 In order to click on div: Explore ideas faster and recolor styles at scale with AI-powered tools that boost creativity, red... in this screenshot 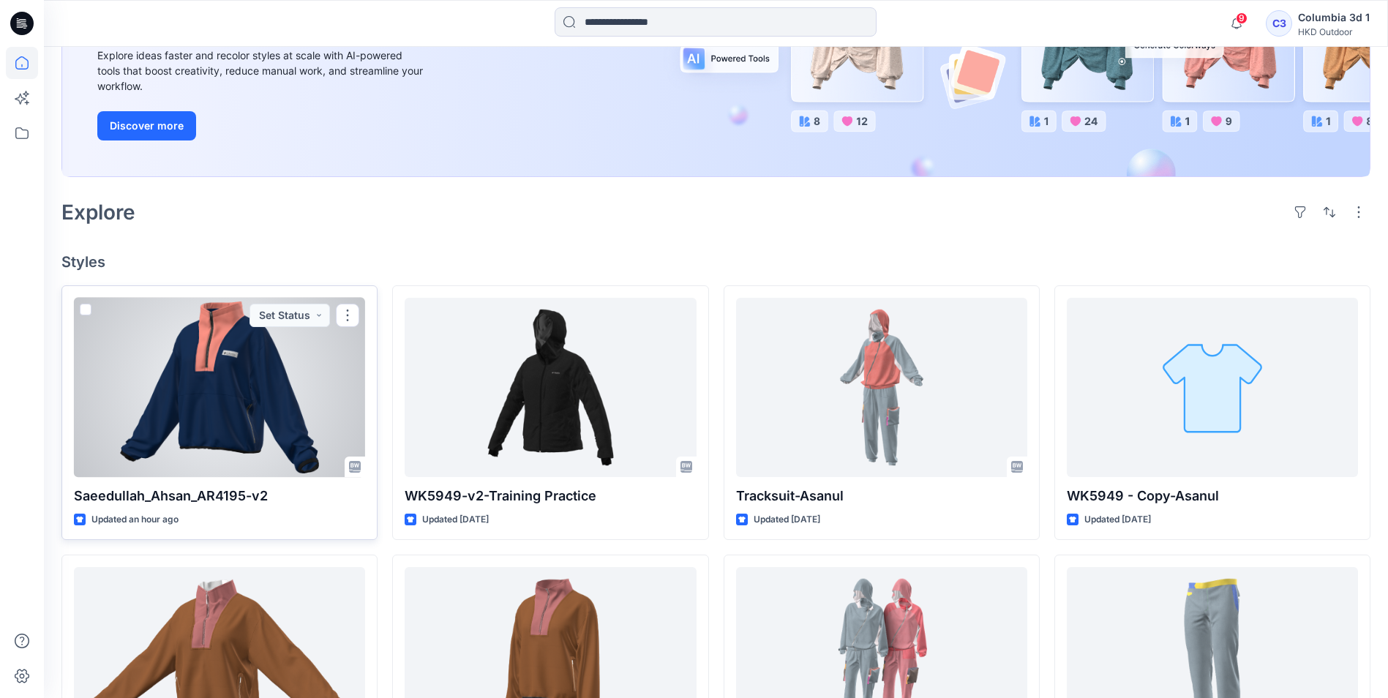, I will do `click(262, 70)`.